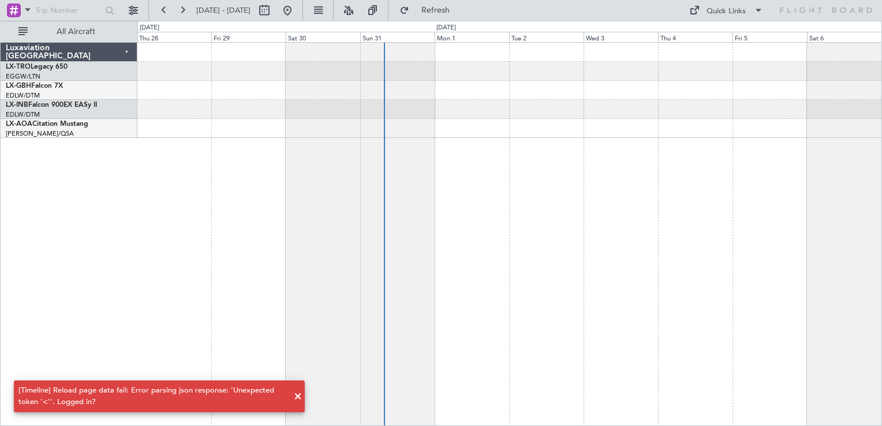  I want to click on div: Fri 5, so click(770, 37).